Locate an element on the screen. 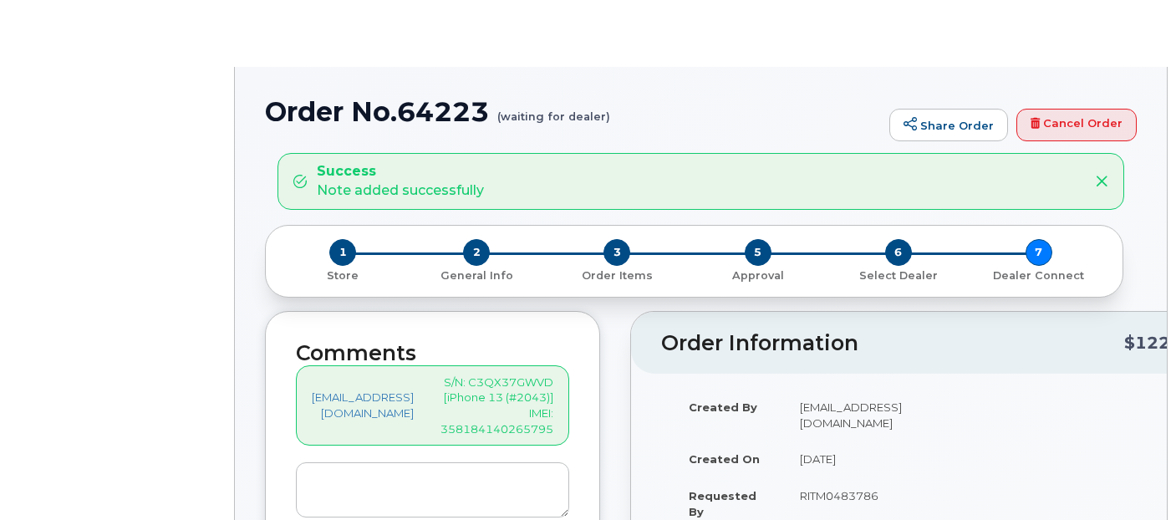 The image size is (1176, 520). strong: Success is located at coordinates (400, 171).